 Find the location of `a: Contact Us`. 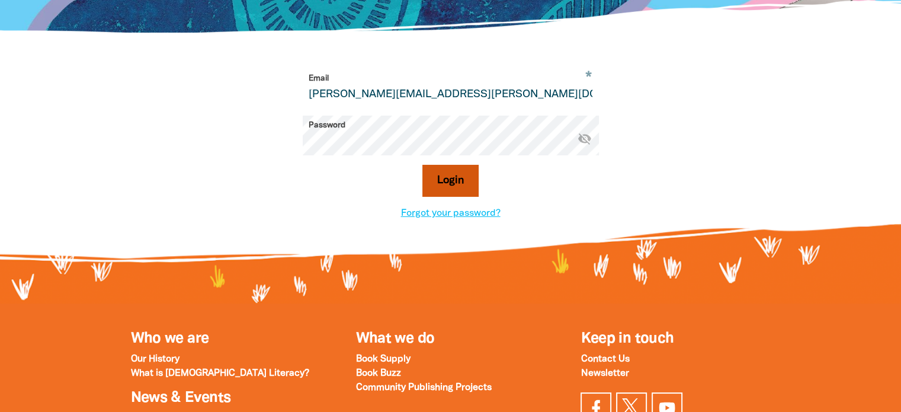

a: Contact Us is located at coordinates (605, 359).